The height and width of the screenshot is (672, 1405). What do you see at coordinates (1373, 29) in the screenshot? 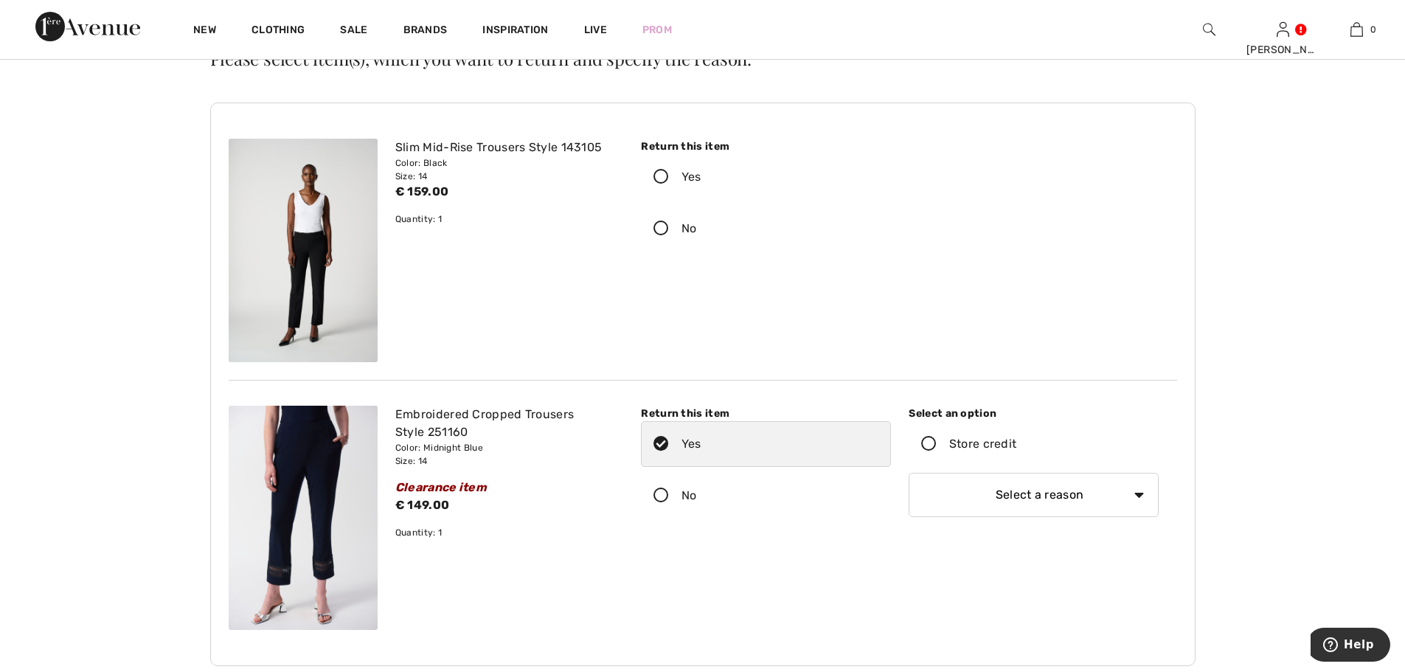
I see `span: 0` at bounding box center [1373, 29].